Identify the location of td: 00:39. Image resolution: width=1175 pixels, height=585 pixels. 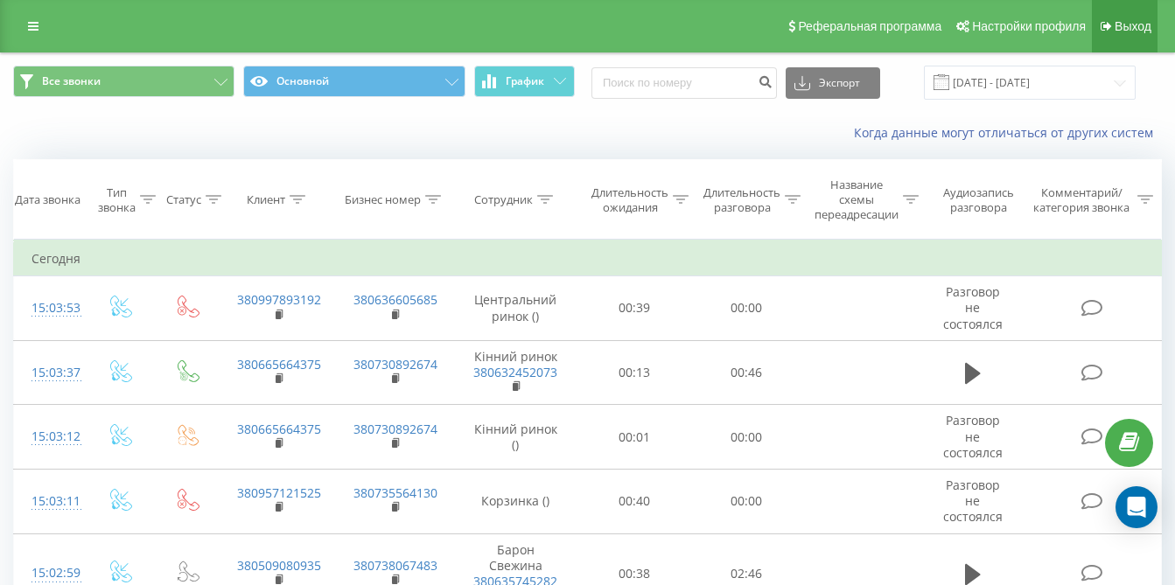
(634, 309).